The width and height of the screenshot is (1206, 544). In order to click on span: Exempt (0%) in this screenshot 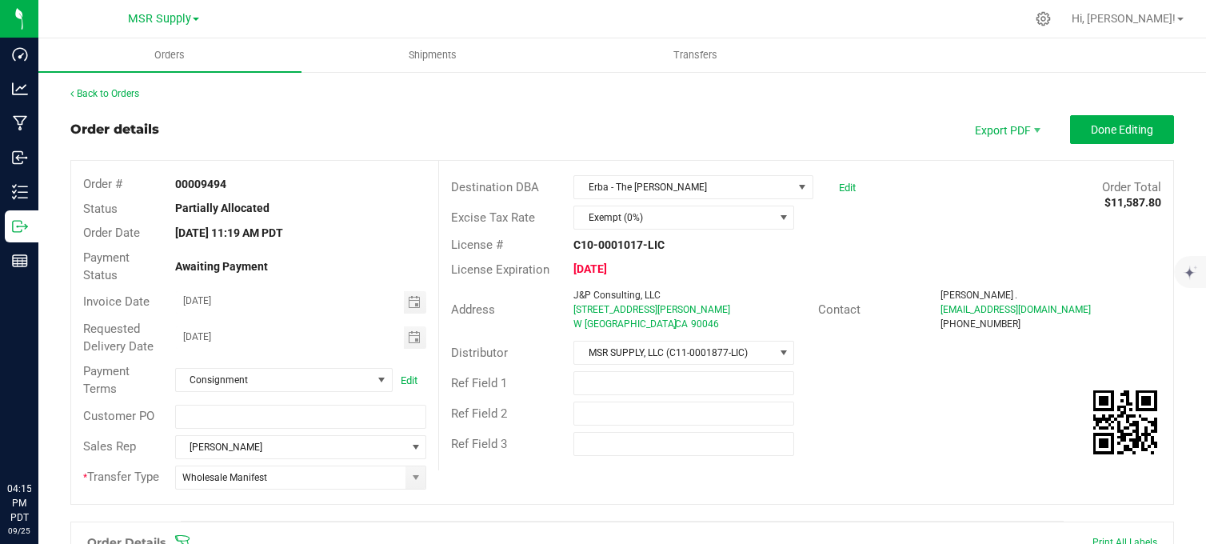, I will do `click(673, 218)`.